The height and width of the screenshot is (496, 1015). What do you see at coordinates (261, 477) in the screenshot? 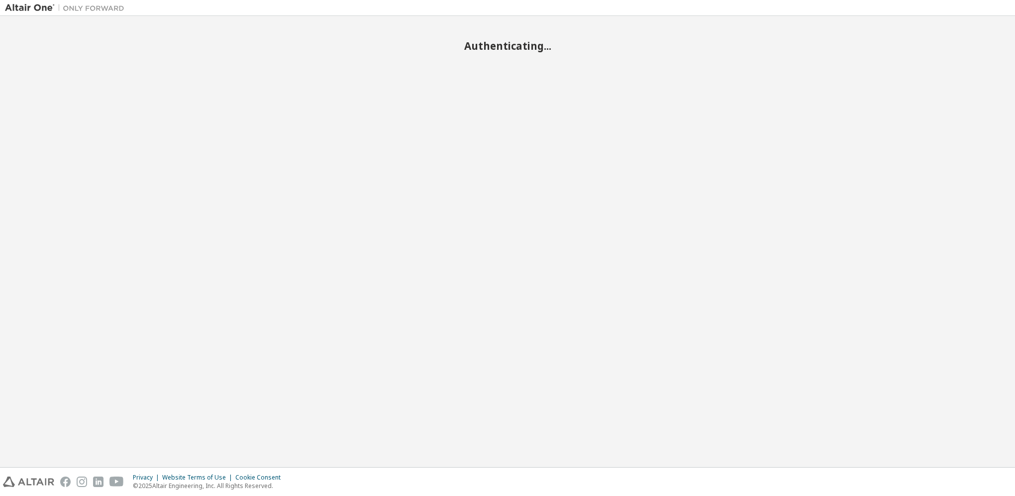
I see `div: Cookie Consent` at bounding box center [261, 477].